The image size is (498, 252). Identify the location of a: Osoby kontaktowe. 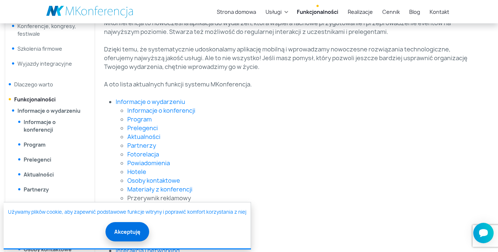
(154, 180).